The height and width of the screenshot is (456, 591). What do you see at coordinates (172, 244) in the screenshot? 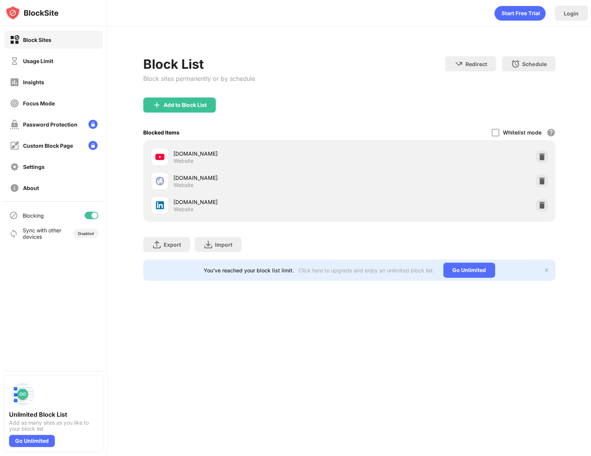
I see `div: Export` at bounding box center [172, 244].